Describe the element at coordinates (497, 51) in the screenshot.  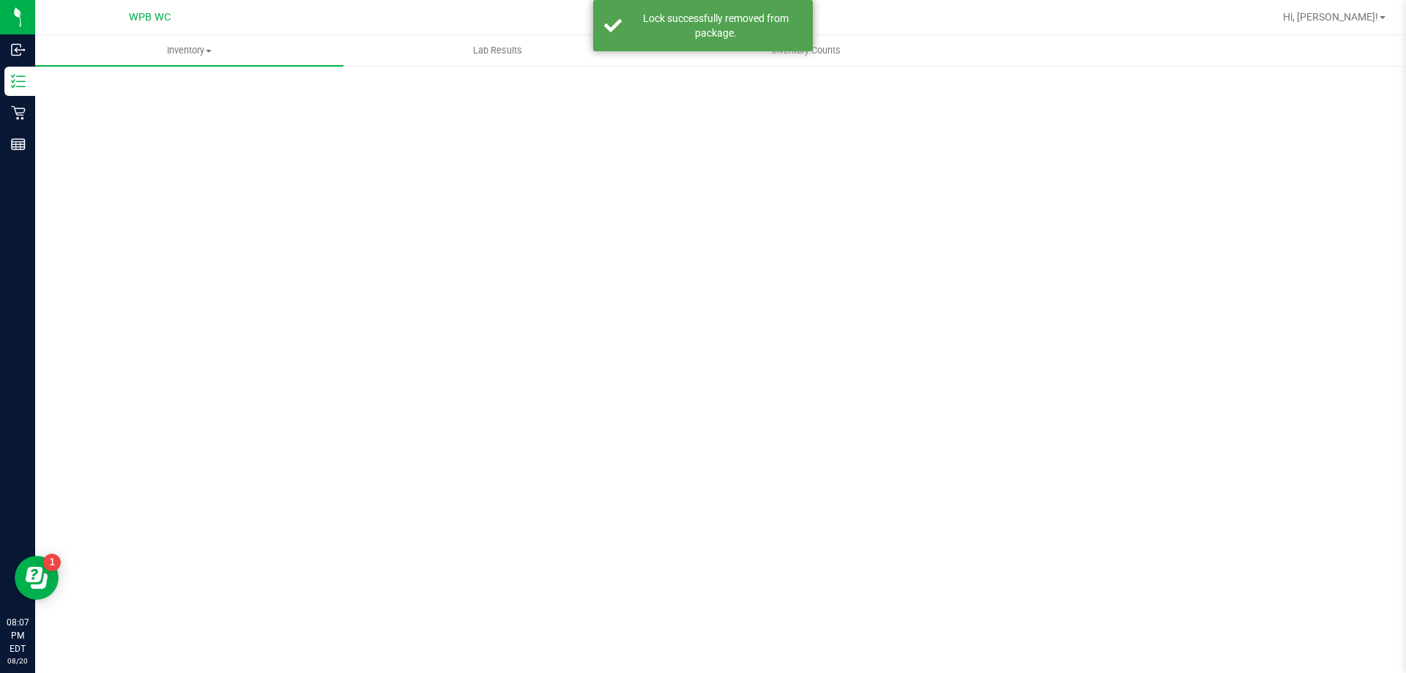
I see `span: Lab Results` at that location.